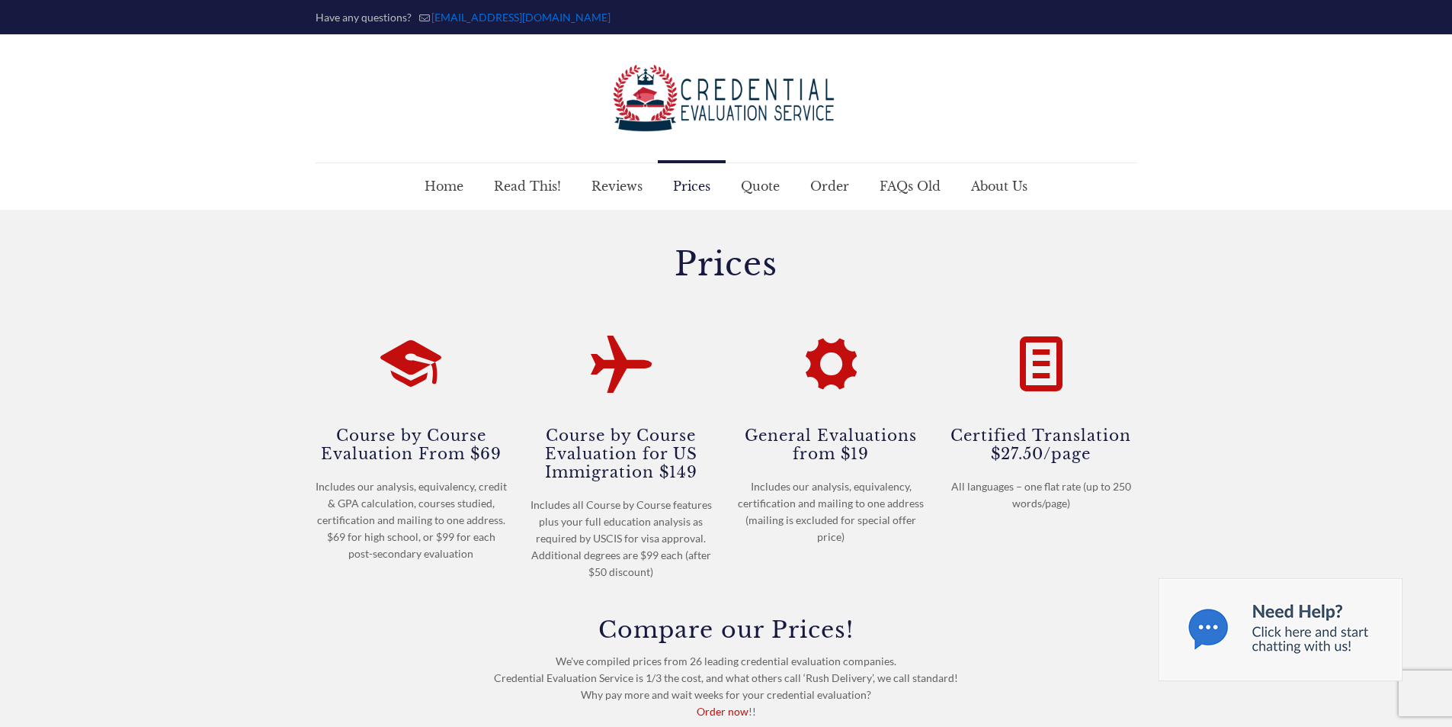 This screenshot has width=1452, height=727. Describe the element at coordinates (726, 186) in the screenshot. I see `nav: Main menu` at that location.